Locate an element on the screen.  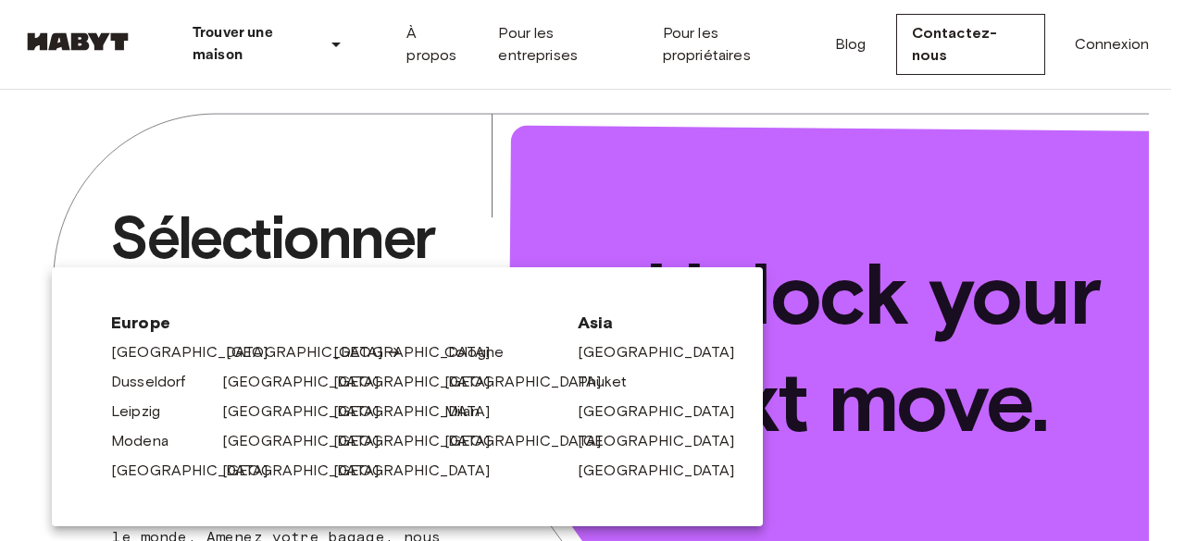
a: Dusseldorf is located at coordinates (157, 382).